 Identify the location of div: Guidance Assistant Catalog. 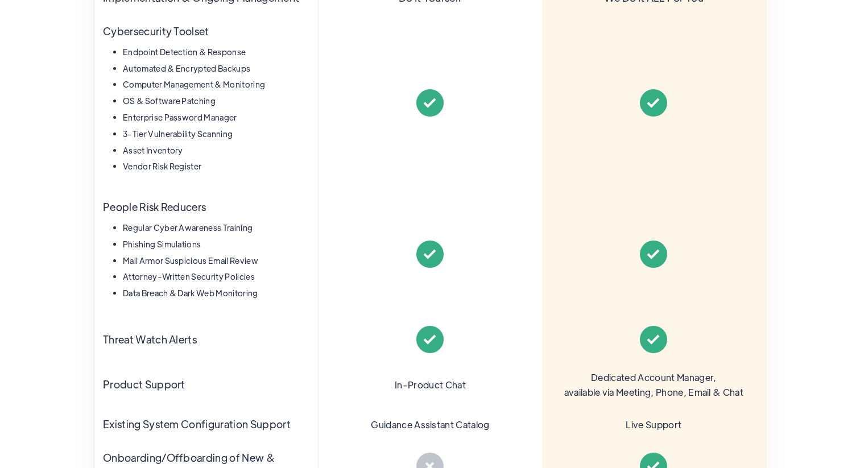
(430, 425).